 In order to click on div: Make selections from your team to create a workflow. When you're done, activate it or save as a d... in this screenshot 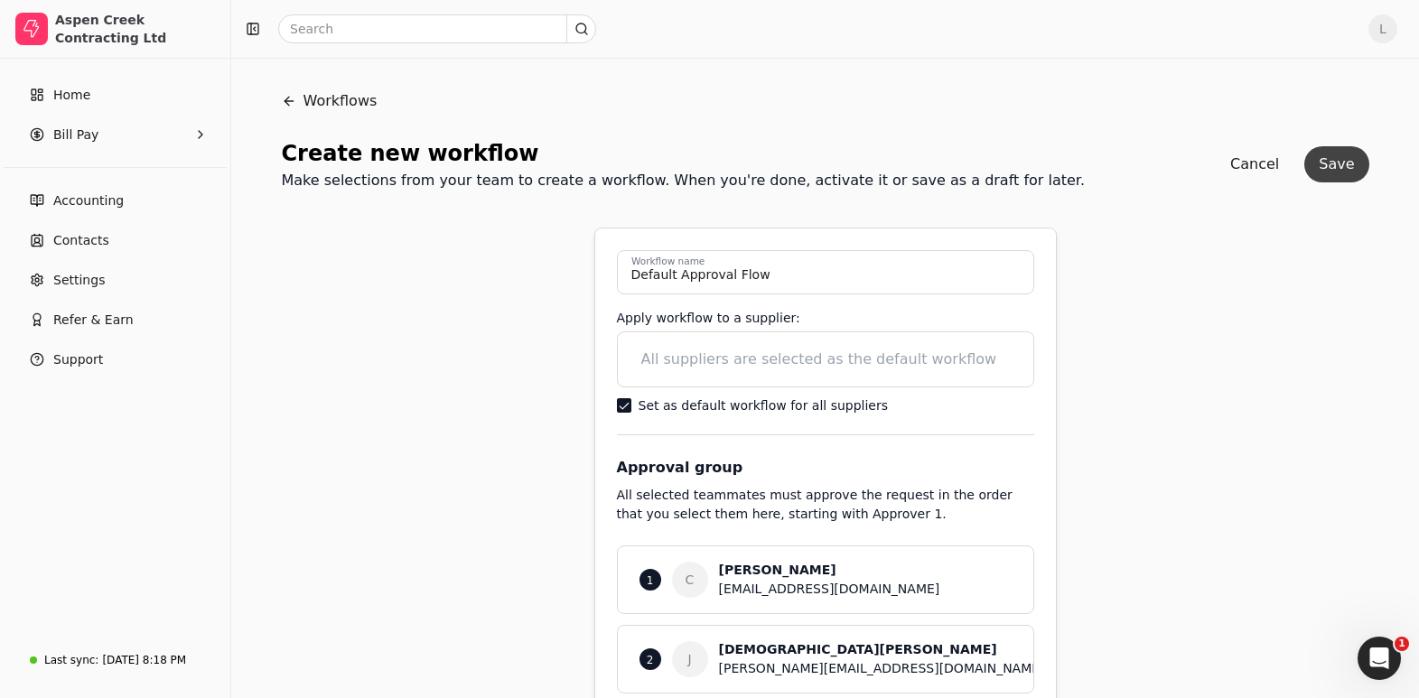, I will do `click(684, 181)`.